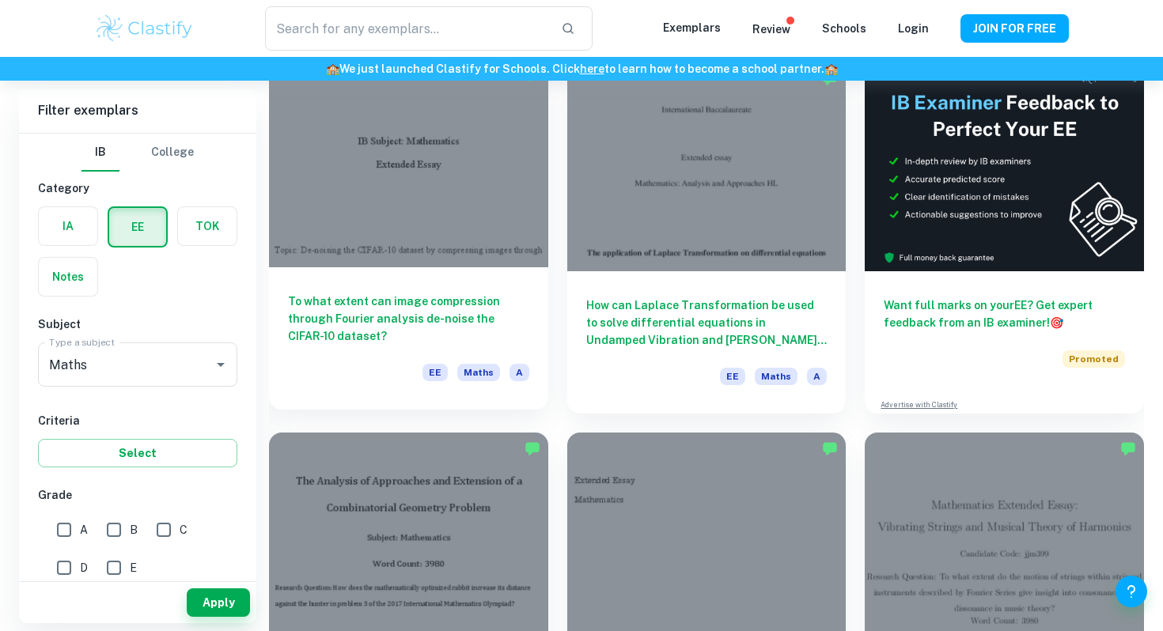 The width and height of the screenshot is (1163, 631). What do you see at coordinates (844, 28) in the screenshot?
I see `a: Schools` at bounding box center [844, 28].